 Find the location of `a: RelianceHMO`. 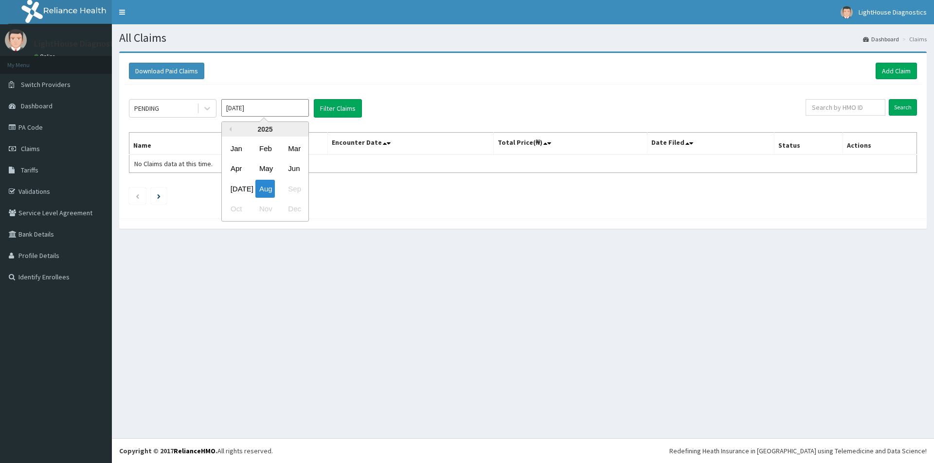

a: RelianceHMO is located at coordinates (195, 451).